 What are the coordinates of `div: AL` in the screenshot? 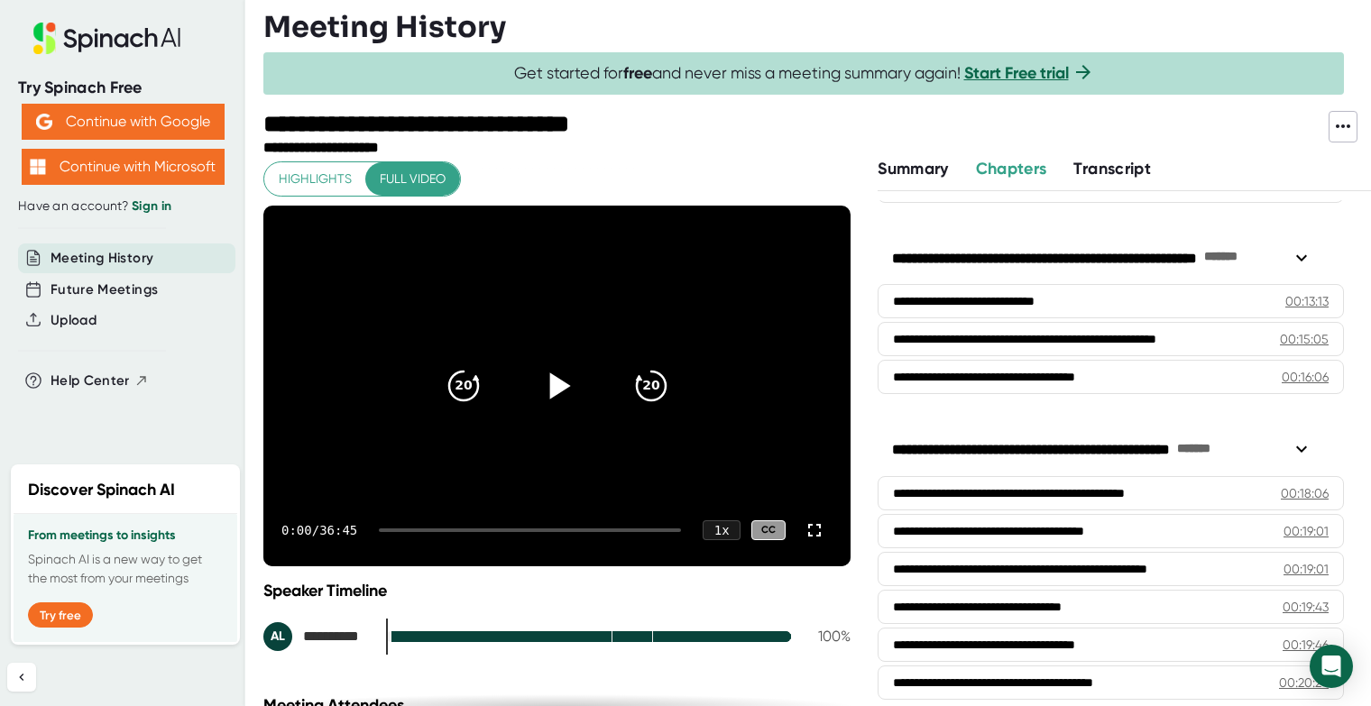 It's located at (278, 637).